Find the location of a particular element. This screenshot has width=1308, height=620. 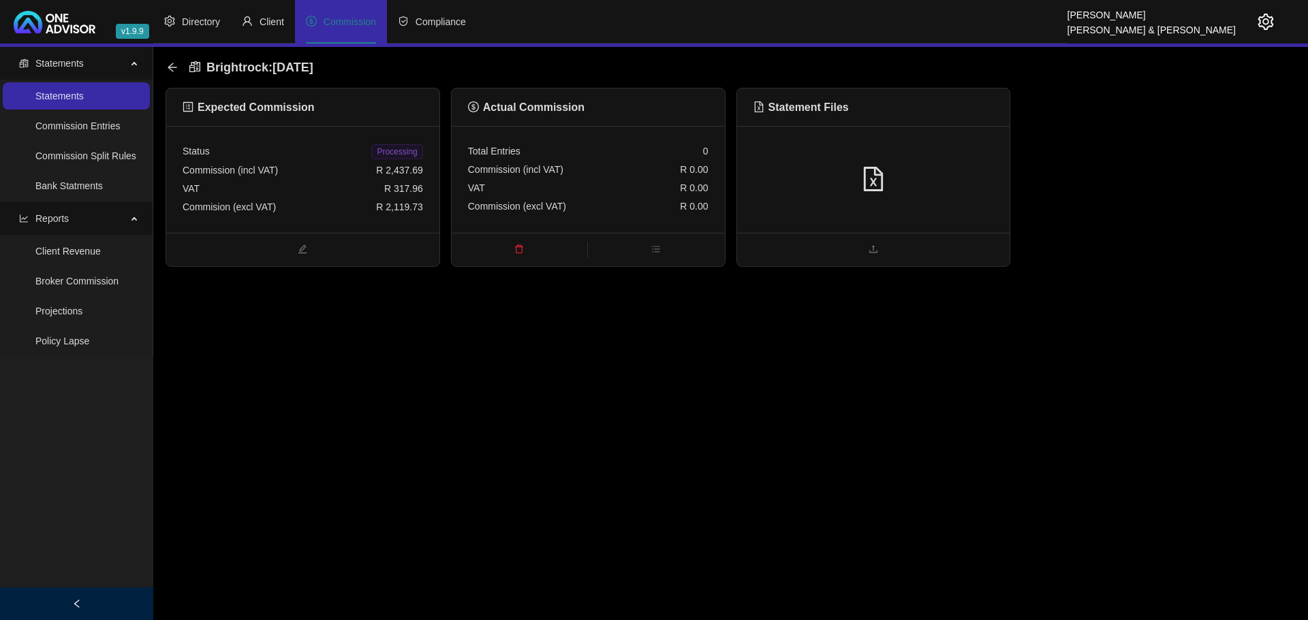

span: Brightrock is located at coordinates (237, 67).